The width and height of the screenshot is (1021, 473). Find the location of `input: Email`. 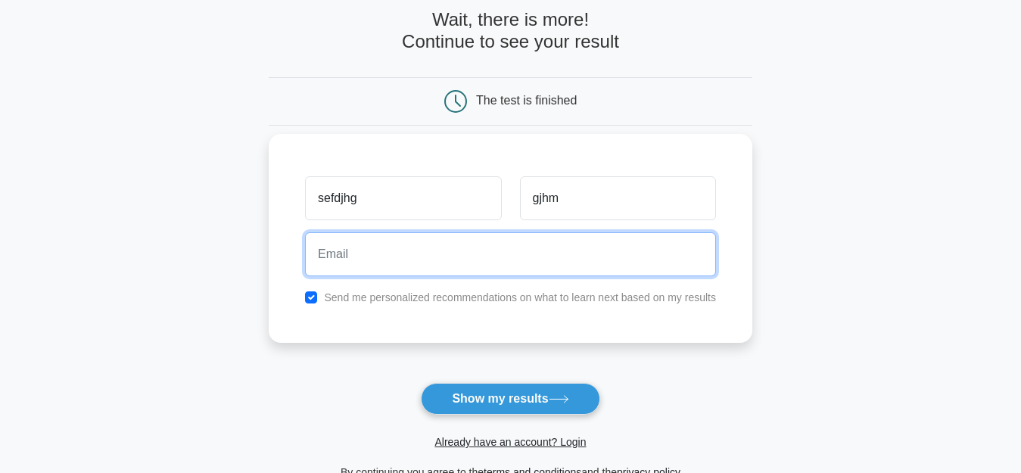

input: Email is located at coordinates (510, 254).